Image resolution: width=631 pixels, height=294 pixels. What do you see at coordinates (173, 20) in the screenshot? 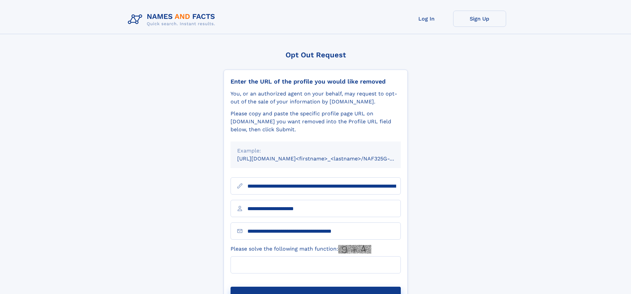
I see `img: Logo Names and Facts` at bounding box center [173, 20].